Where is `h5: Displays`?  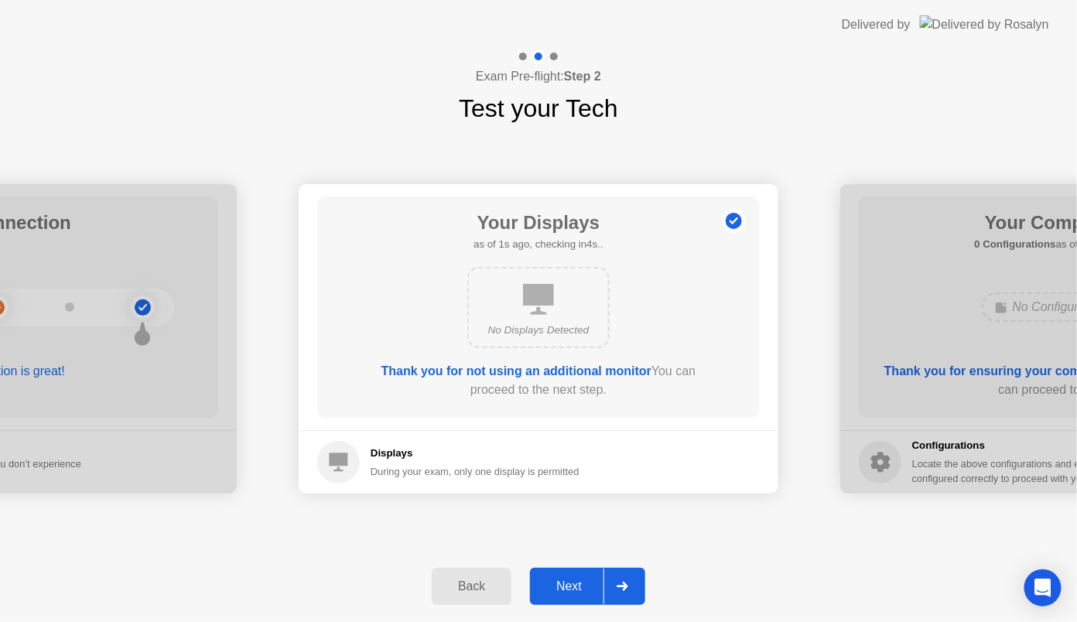 h5: Displays is located at coordinates (475, 453).